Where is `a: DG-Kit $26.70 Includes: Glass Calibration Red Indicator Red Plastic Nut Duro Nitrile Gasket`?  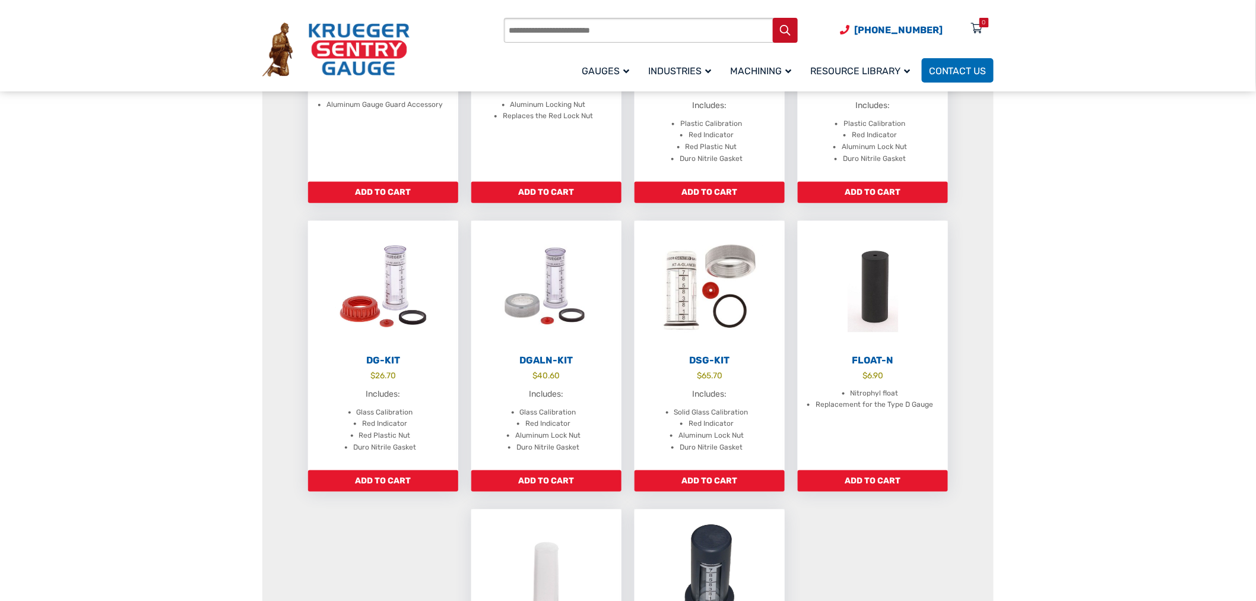
a: DG-Kit $26.70 Includes: Glass Calibration Red Indicator Red Plastic Nut Duro Nitrile Gasket is located at coordinates (383, 346).